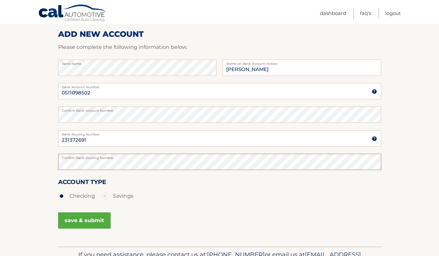 Image resolution: width=439 pixels, height=256 pixels. I want to click on p: Please complete the following information below., so click(220, 47).